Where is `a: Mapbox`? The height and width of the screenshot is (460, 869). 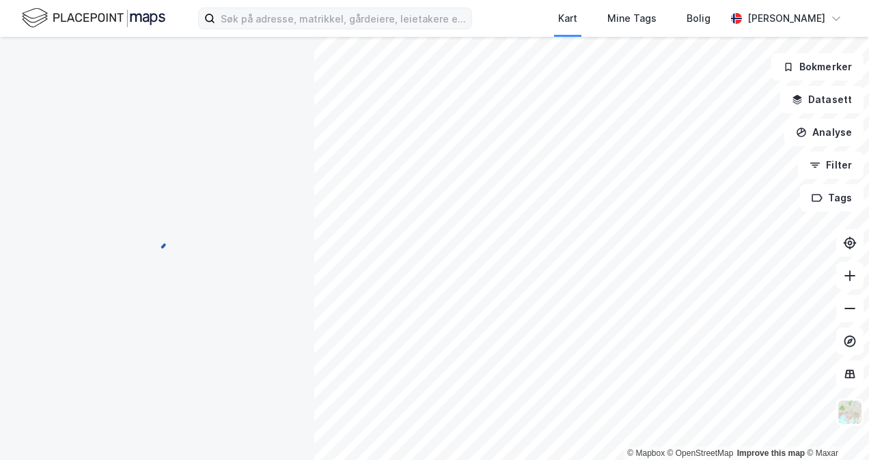 a: Mapbox is located at coordinates (645, 454).